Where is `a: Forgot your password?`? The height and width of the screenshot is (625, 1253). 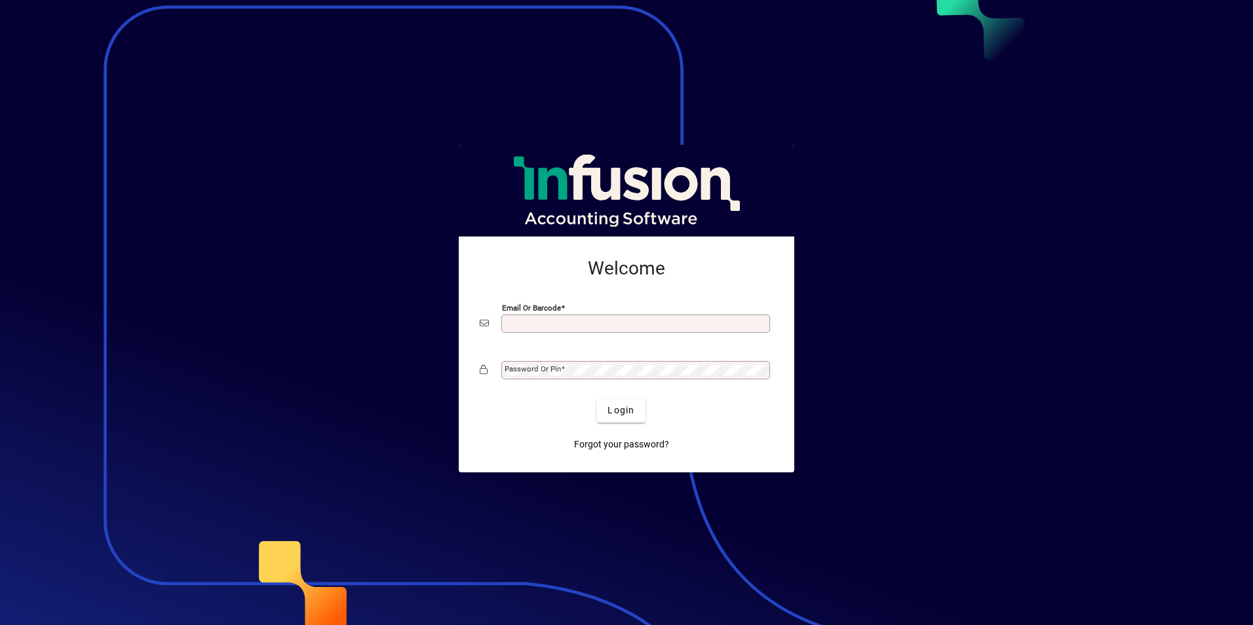
a: Forgot your password? is located at coordinates (621, 445).